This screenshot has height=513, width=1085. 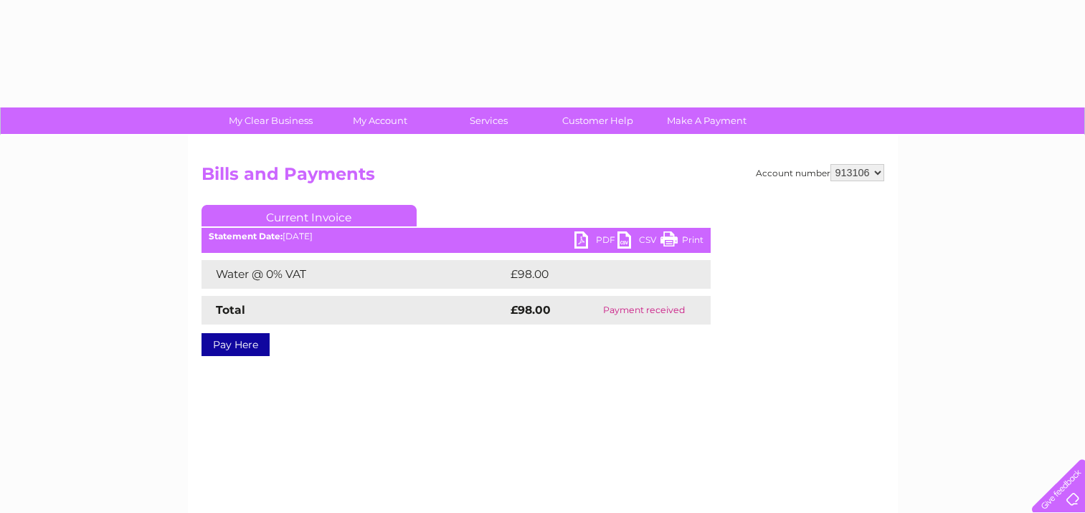 What do you see at coordinates (488, 120) in the screenshot?
I see `a: Services` at bounding box center [488, 120].